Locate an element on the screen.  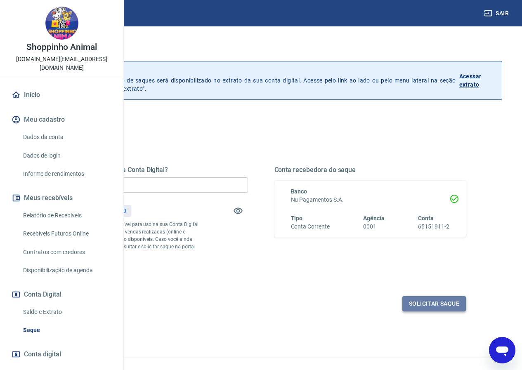
p: Histórico de saques is located at coordinates (250, 72).